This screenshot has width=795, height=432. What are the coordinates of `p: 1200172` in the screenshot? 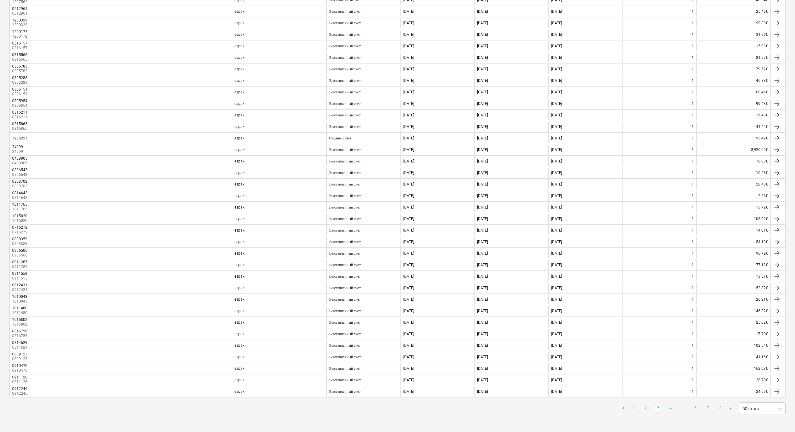 It's located at (20, 36).